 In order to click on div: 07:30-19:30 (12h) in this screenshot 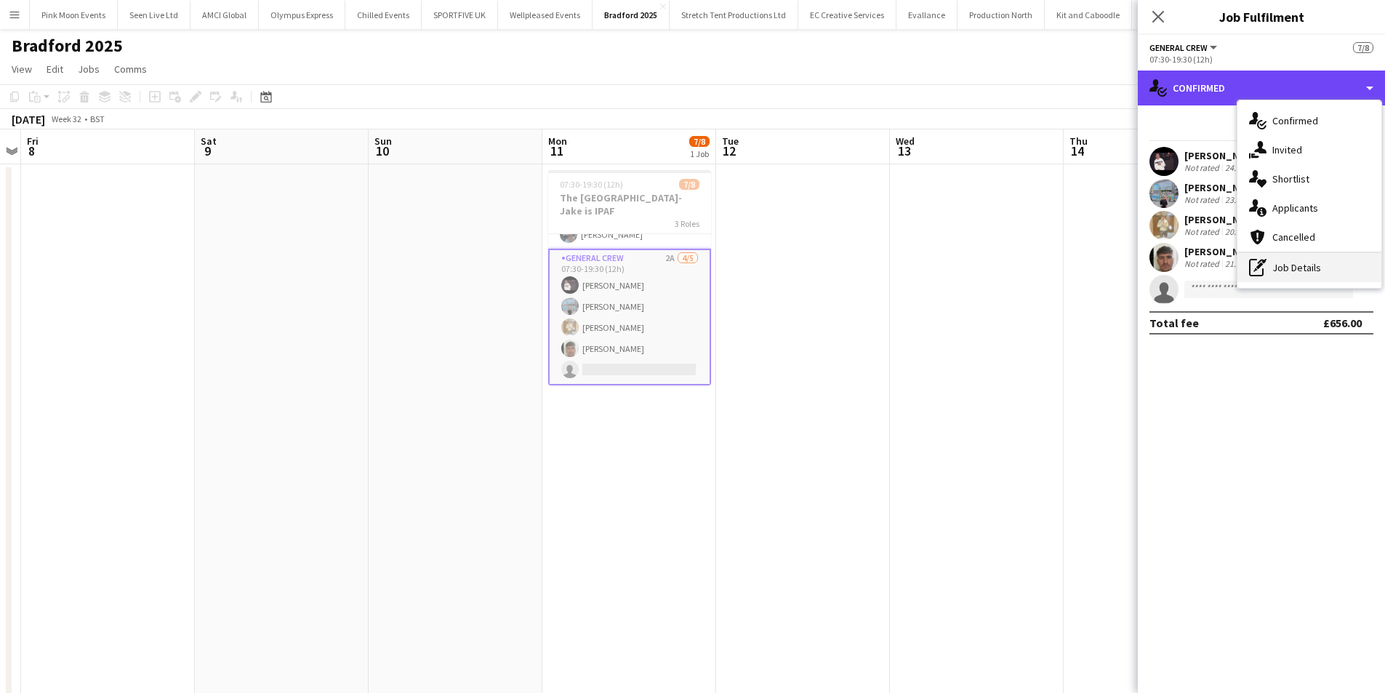, I will do `click(1261, 59)`.